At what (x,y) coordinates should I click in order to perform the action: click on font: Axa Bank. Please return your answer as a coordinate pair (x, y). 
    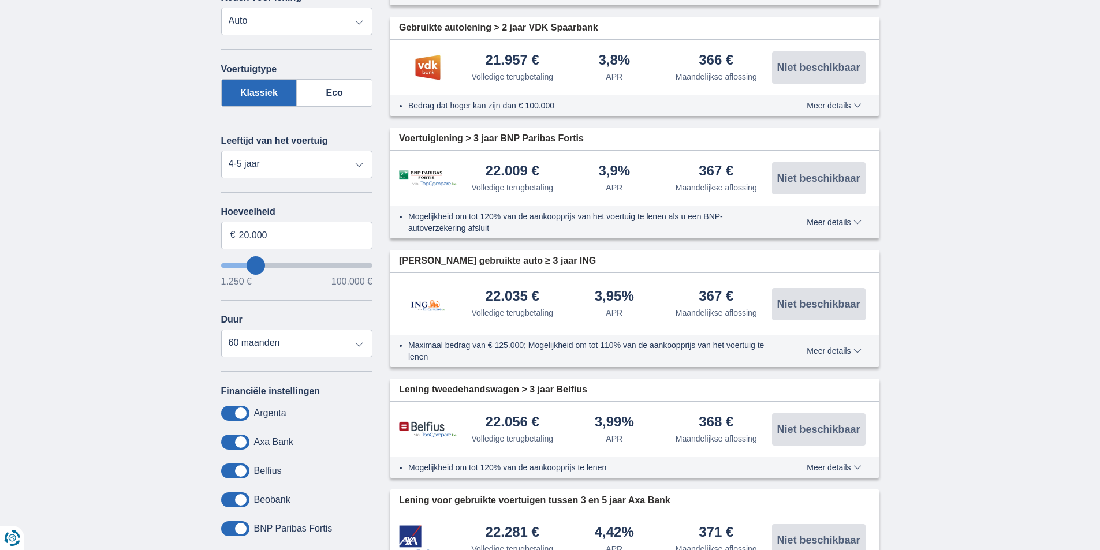
    Looking at the image, I should click on (274, 442).